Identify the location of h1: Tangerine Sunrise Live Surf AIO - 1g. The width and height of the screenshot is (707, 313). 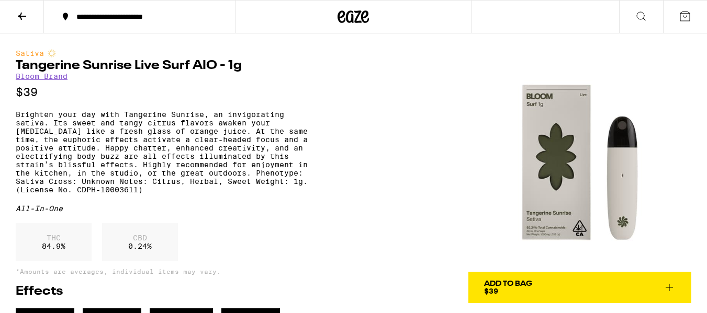
(167, 66).